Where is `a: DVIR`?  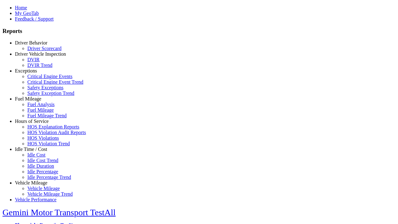
a: DVIR is located at coordinates (33, 59).